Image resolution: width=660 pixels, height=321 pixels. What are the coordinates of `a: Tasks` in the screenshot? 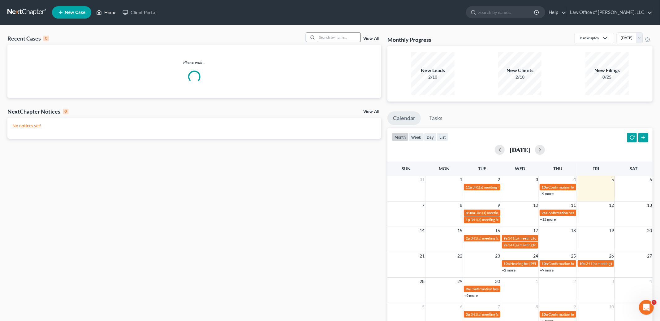 It's located at (436, 118).